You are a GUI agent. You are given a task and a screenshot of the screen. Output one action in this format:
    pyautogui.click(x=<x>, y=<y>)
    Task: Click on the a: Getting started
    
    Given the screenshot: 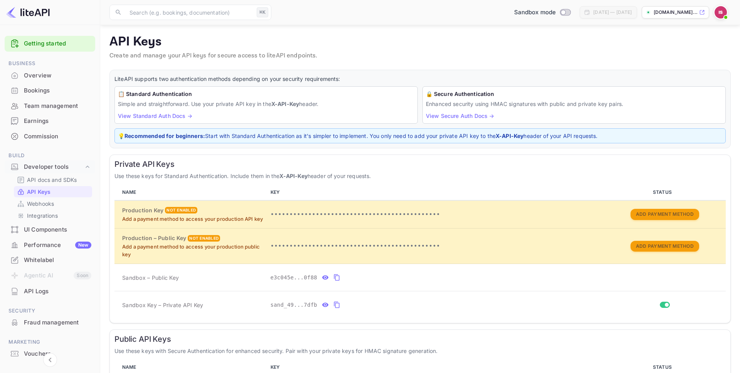 What is the action you would take?
    pyautogui.click(x=57, y=44)
    